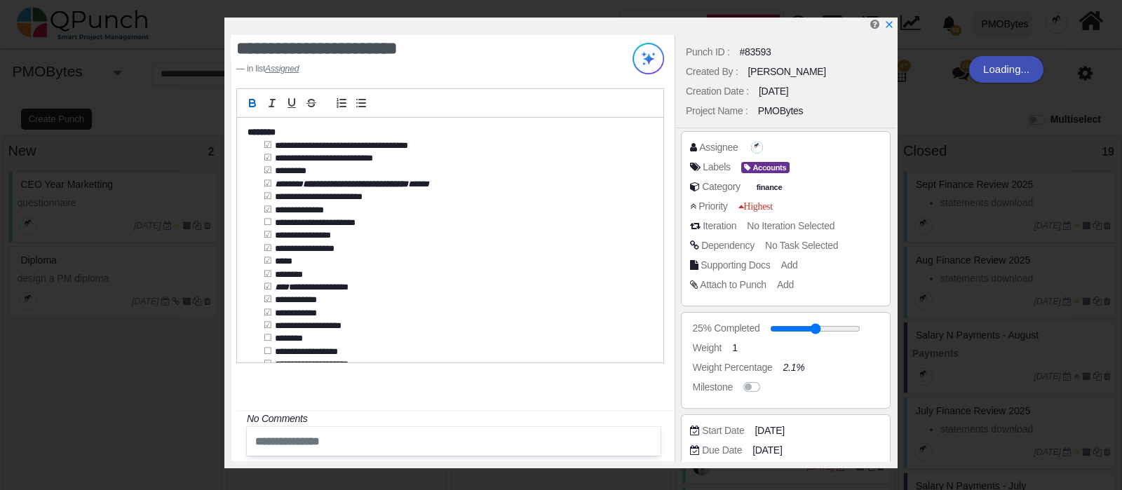 Image resolution: width=1122 pixels, height=490 pixels. Describe the element at coordinates (755, 52) in the screenshot. I see `div: #83593` at that location.